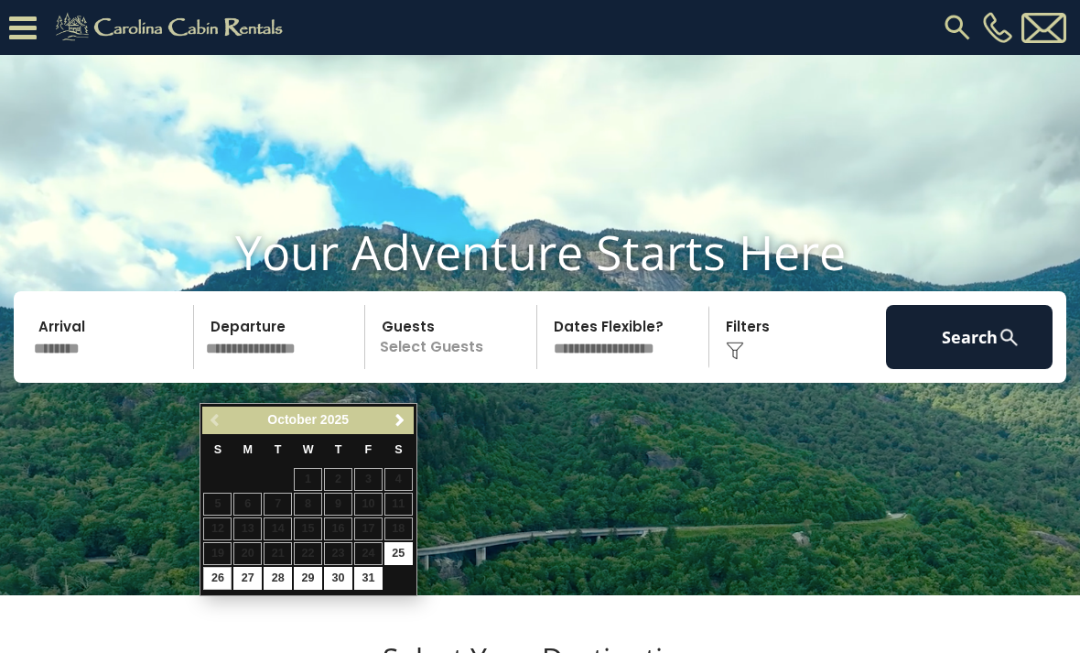  Describe the element at coordinates (292, 419) in the screenshot. I see `span: October` at that location.